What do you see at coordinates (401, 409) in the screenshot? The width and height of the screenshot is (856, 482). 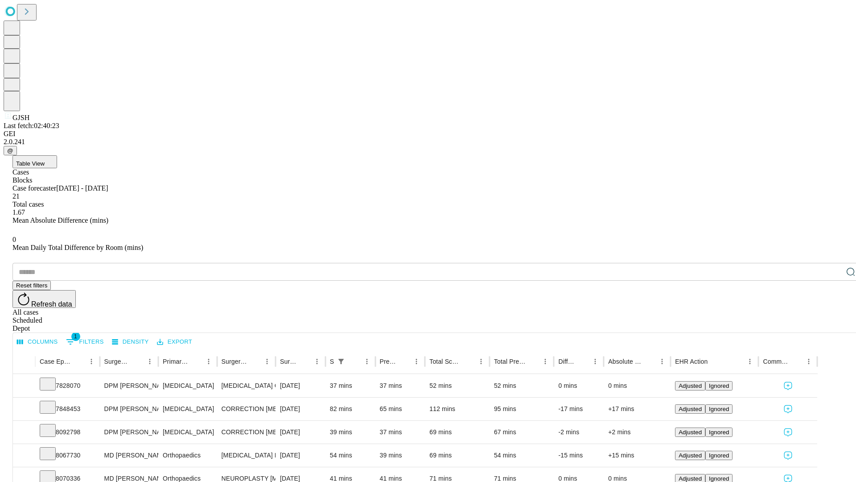 I see `div: 65 mins` at bounding box center [401, 409].